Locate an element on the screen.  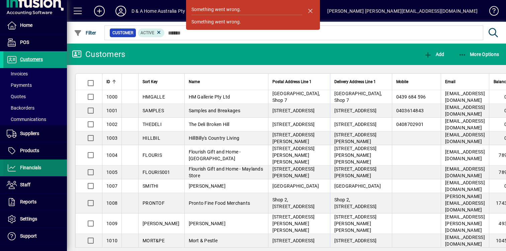
a: Products is located at coordinates (35, 151).